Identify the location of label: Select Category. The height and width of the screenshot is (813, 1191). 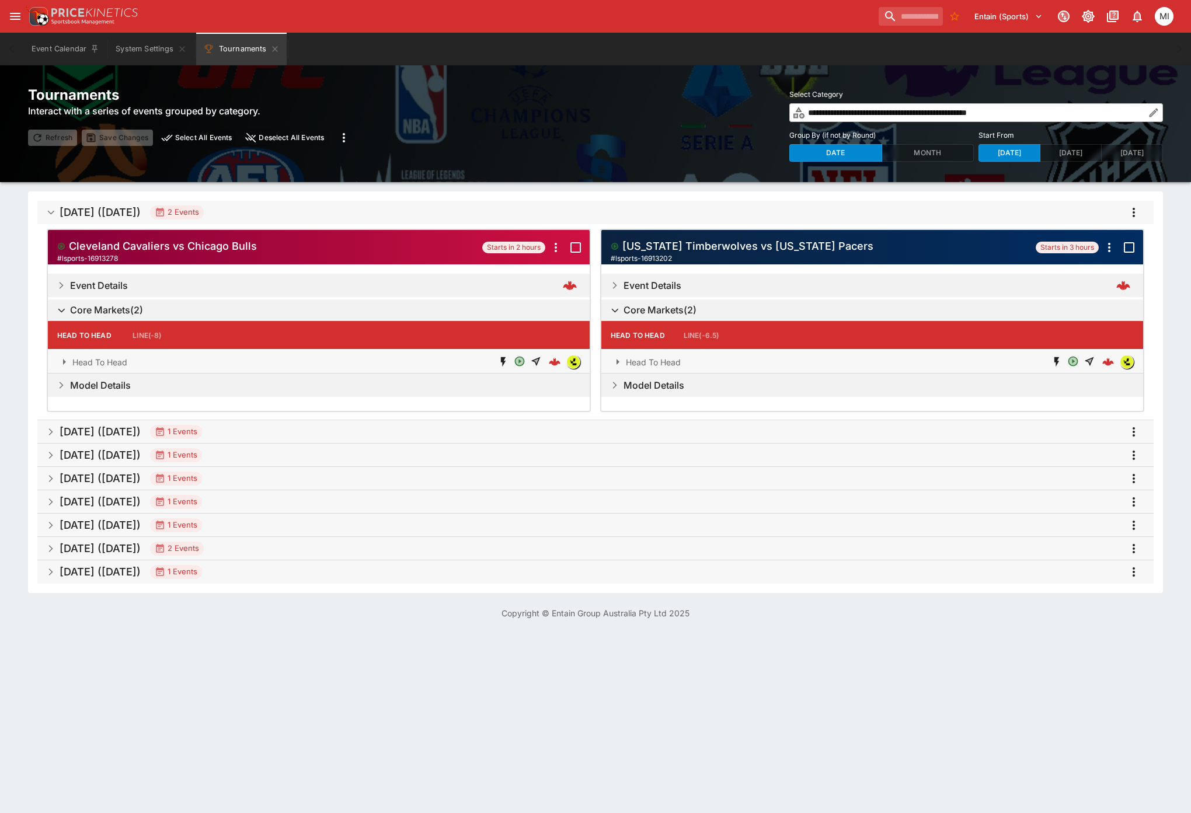
(976, 95).